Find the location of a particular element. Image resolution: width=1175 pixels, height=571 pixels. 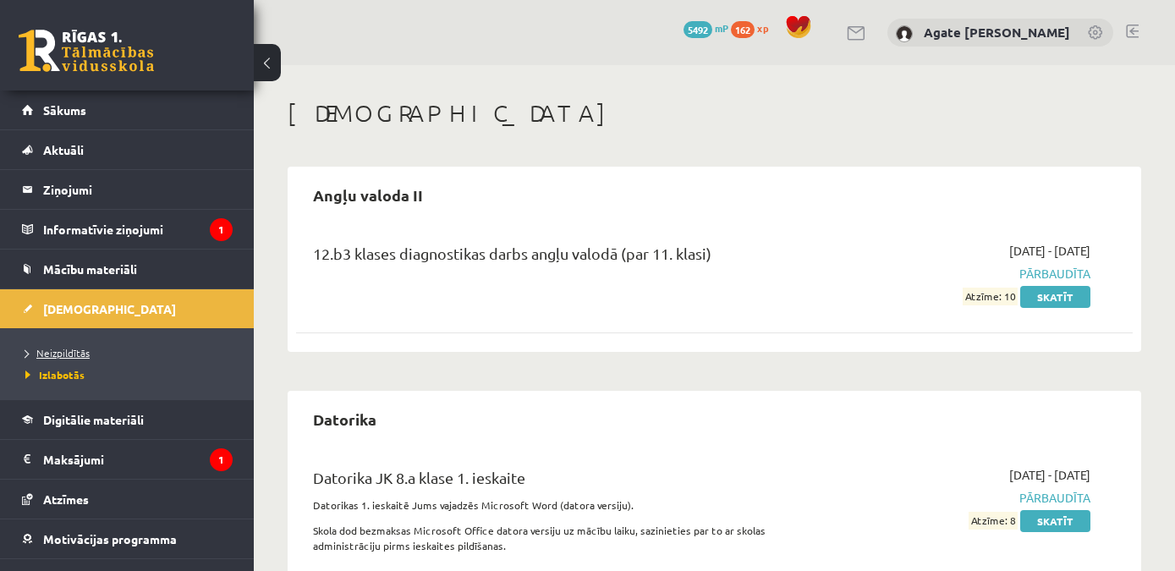

span: 162 is located at coordinates (742, 30).